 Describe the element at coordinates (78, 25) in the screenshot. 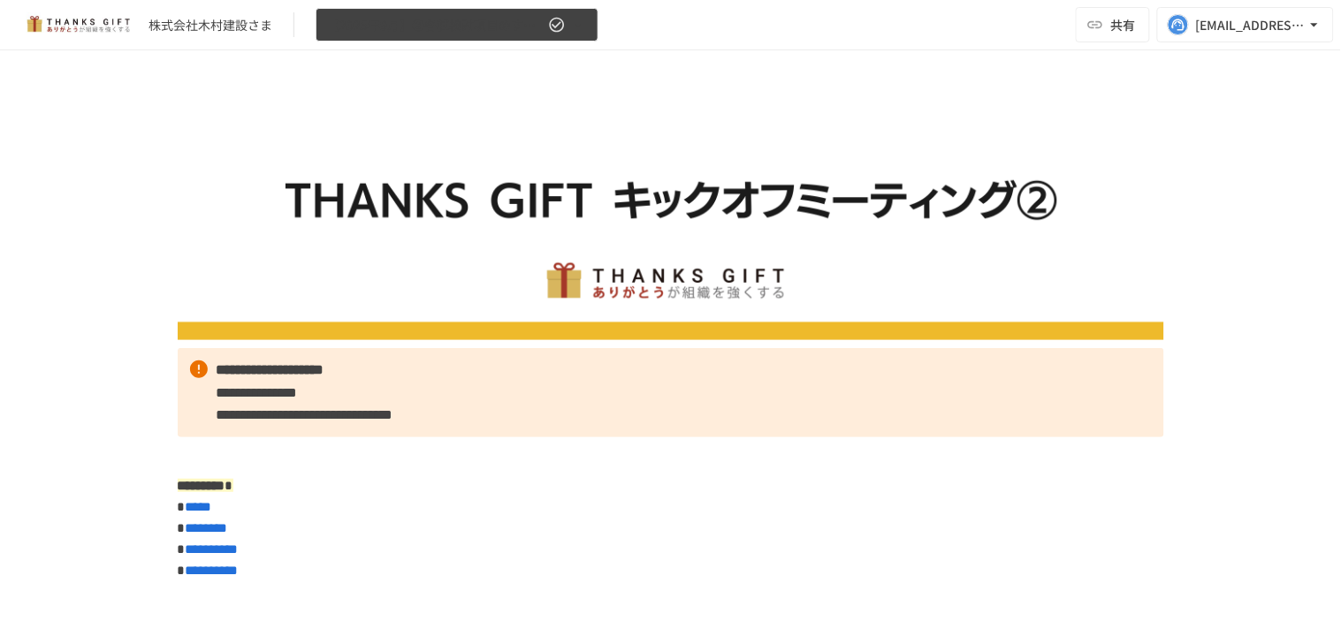

I see `img: mMP1OxWUAhQbsRWCurg7vIHe5HqDpP7qZo7fRoNLXQh` at that location.